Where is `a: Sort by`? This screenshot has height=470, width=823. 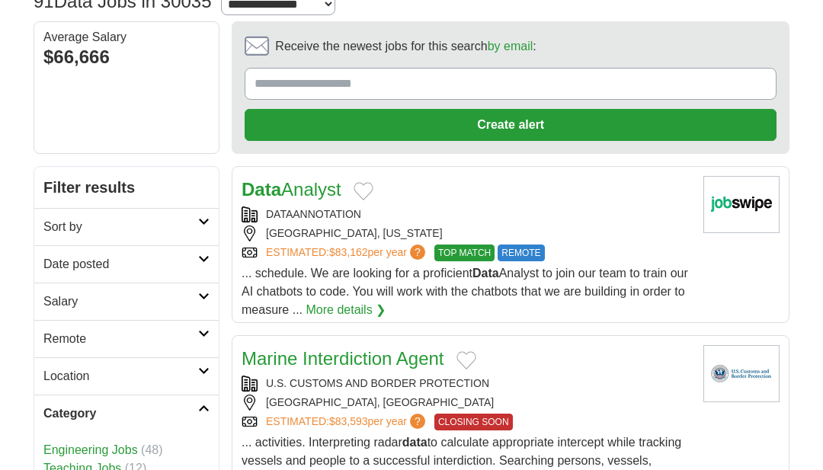
a: Sort by is located at coordinates (127, 226).